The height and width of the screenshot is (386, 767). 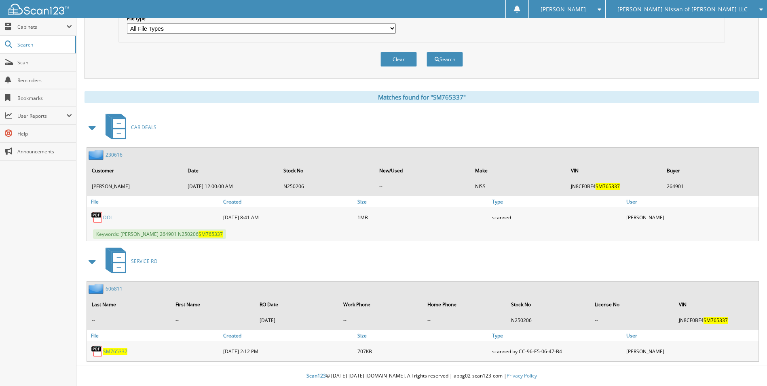 What do you see at coordinates (297, 304) in the screenshot?
I see `th: RO Date` at bounding box center [297, 304].